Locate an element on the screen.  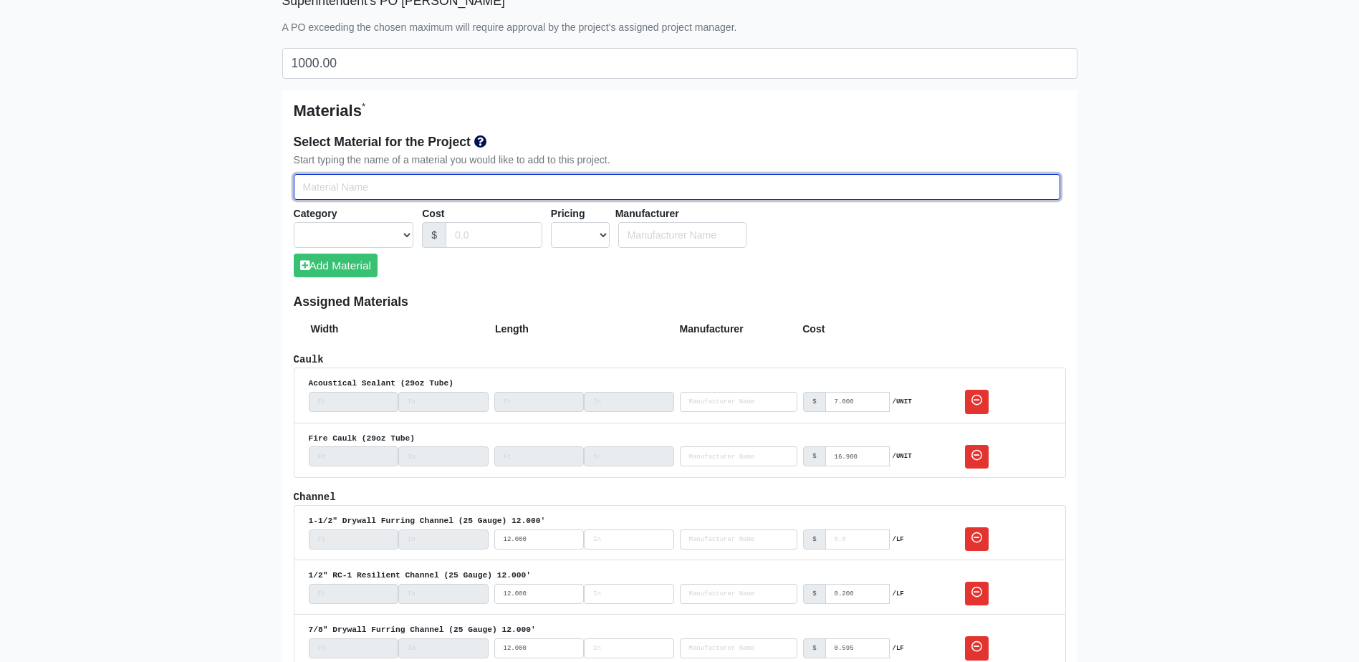
div: Start typing the name of a material you would like to add to this project. is located at coordinates (680, 160).